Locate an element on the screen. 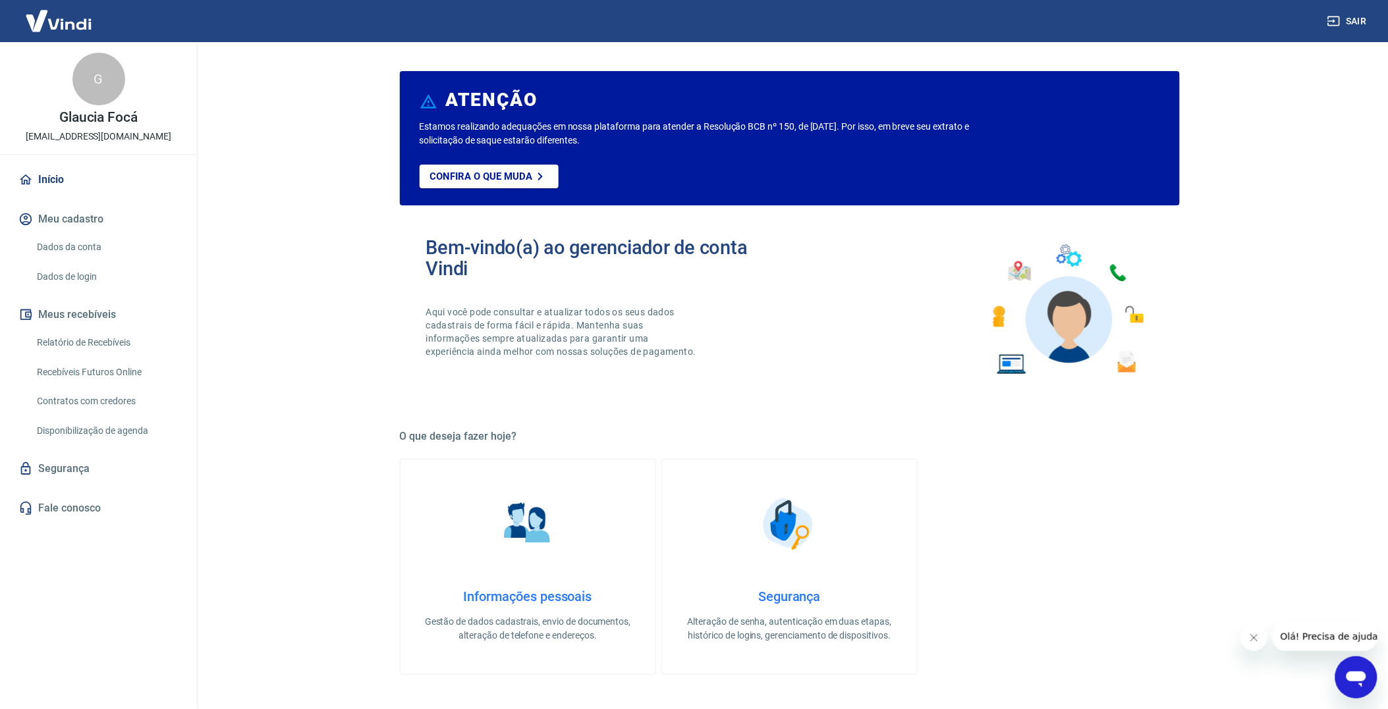 The height and width of the screenshot is (709, 1388). p: Confira o que muda is located at coordinates (481, 177).